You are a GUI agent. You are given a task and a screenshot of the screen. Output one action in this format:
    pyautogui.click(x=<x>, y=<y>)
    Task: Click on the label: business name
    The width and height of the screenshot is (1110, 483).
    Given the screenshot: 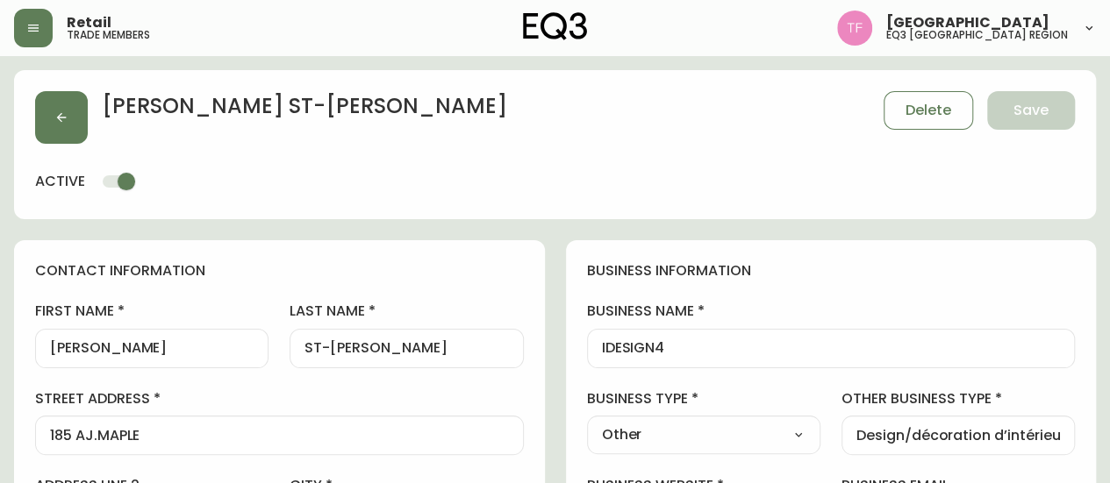 What is the action you would take?
    pyautogui.click(x=831, y=311)
    